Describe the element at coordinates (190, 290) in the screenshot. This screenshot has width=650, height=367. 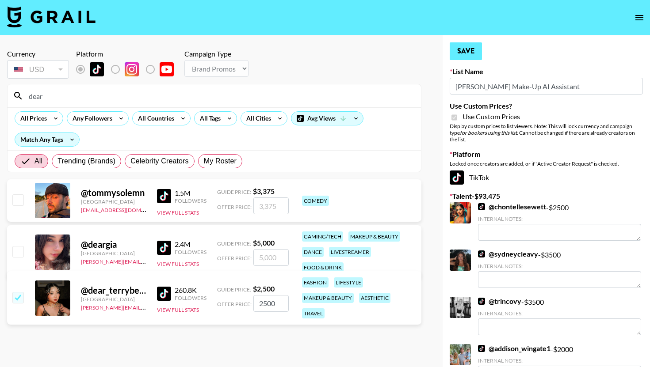
I see `div: 260.8K` at that location.